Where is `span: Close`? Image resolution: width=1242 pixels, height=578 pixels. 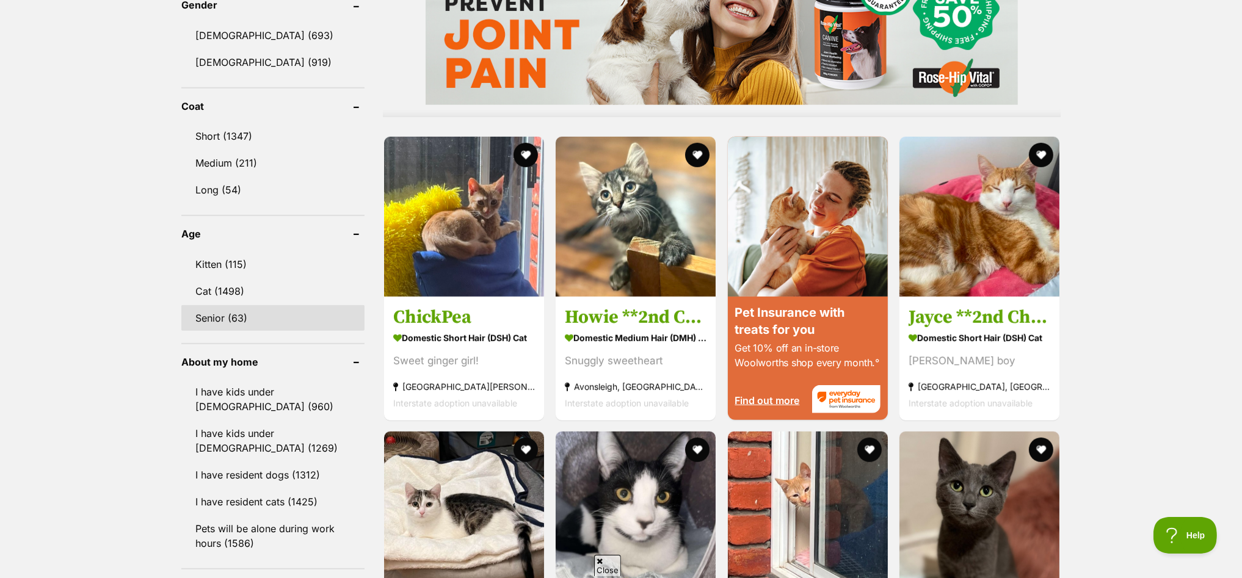
span: Close is located at coordinates (607, 565).